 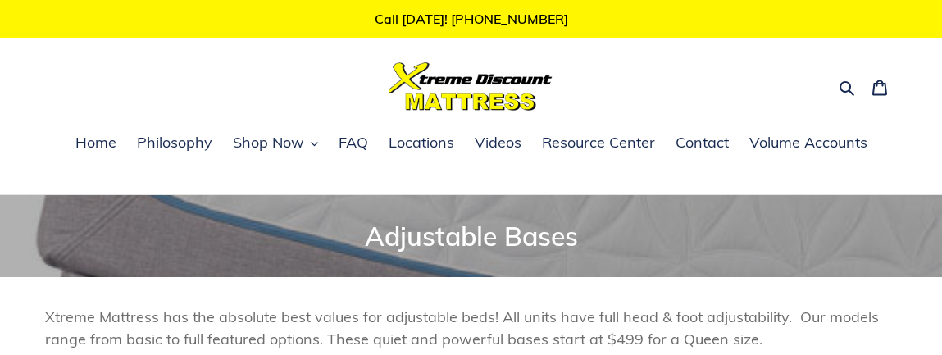 What do you see at coordinates (175, 144) in the screenshot?
I see `a: Philosophy` at bounding box center [175, 144].